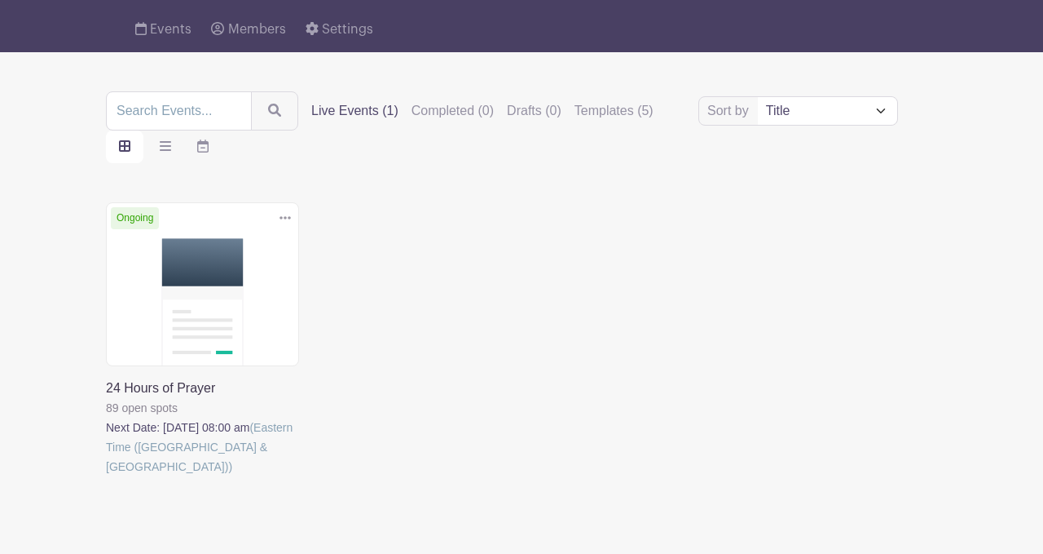 Image resolution: width=1043 pixels, height=554 pixels. What do you see at coordinates (614, 111) in the screenshot?
I see `label: Templates (5)` at bounding box center [614, 111].